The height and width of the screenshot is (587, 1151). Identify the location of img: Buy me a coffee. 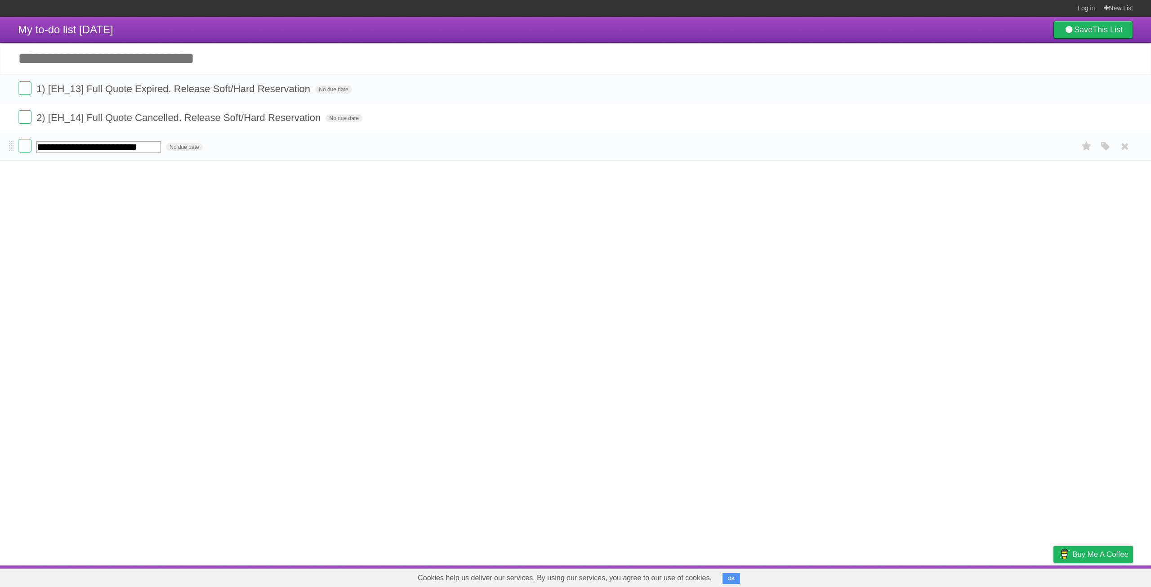
(1064, 554).